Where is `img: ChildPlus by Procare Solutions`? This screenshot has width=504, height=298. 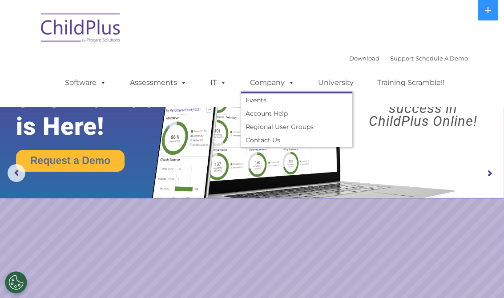 img: ChildPlus by Procare Solutions is located at coordinates (81, 29).